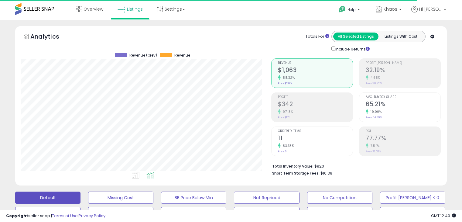 This screenshot has width=462, height=222. I want to click on span: Listings, so click(135, 9).